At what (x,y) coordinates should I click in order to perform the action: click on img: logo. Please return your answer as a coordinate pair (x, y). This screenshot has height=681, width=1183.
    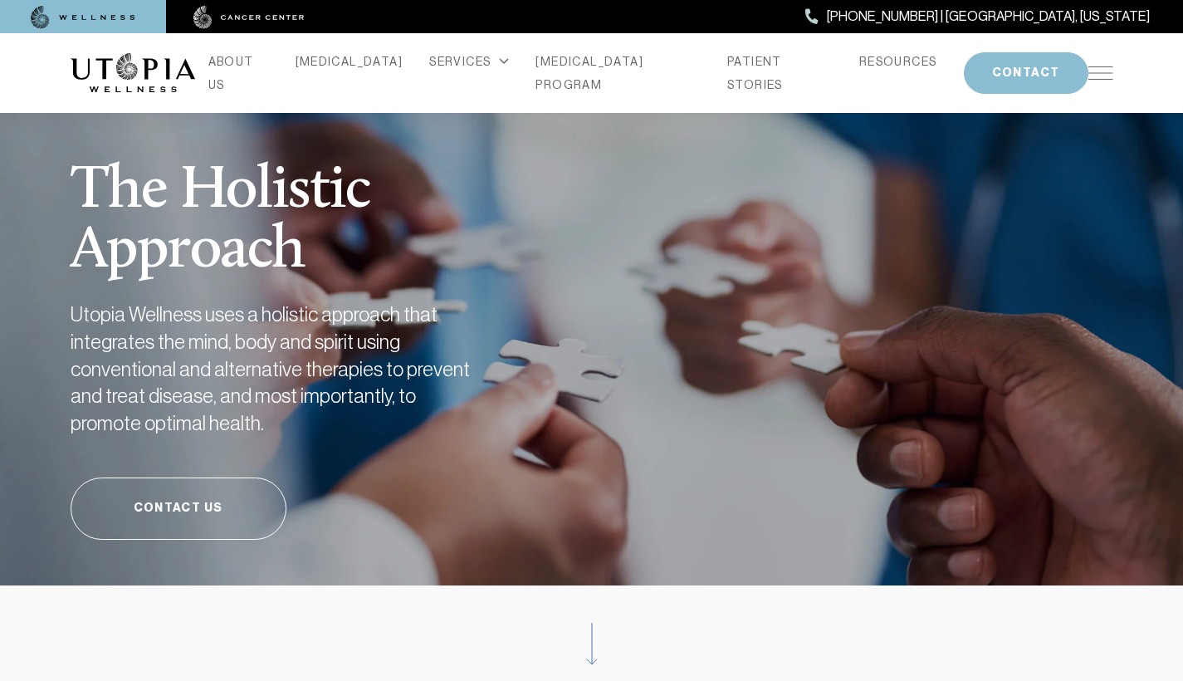
    Looking at the image, I should click on (133, 73).